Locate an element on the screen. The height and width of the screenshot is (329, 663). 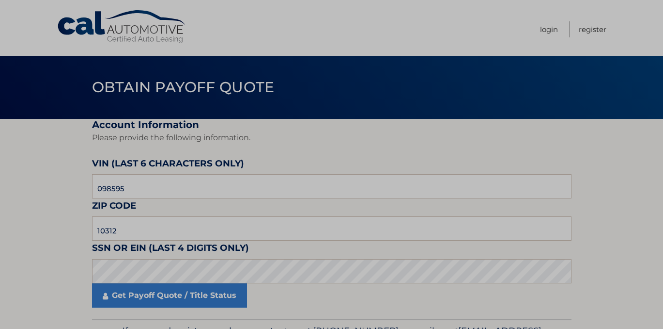
a: Cal Automotive is located at coordinates (122, 27).